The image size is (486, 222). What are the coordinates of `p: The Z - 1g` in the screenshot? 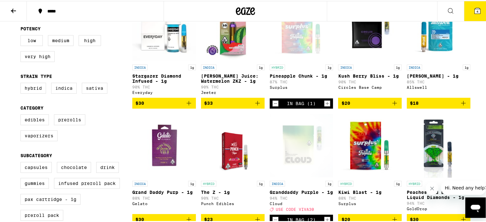 It's located at (233, 191).